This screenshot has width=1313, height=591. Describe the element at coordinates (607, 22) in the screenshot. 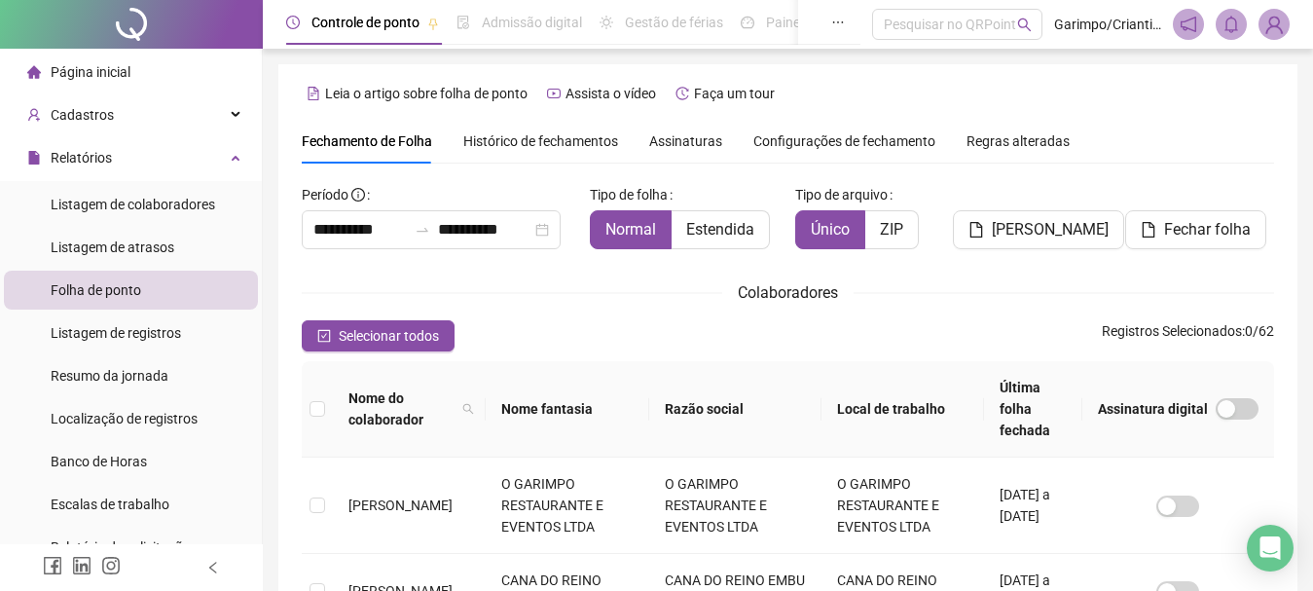

I see `span: sun` at that location.